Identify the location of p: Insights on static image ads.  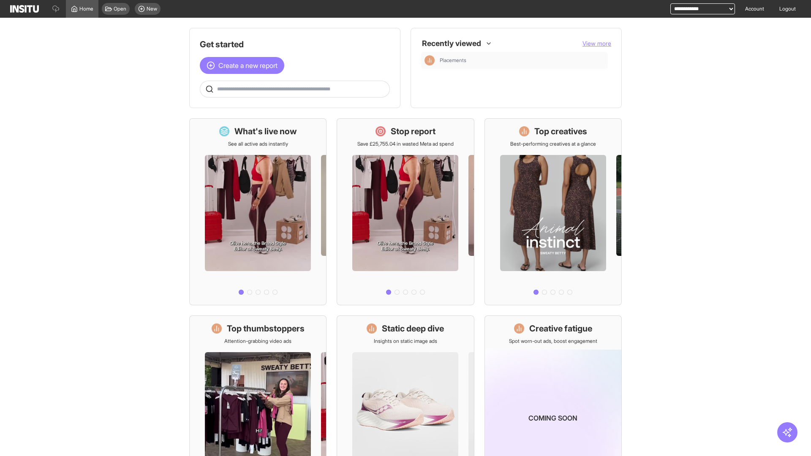
(405, 341).